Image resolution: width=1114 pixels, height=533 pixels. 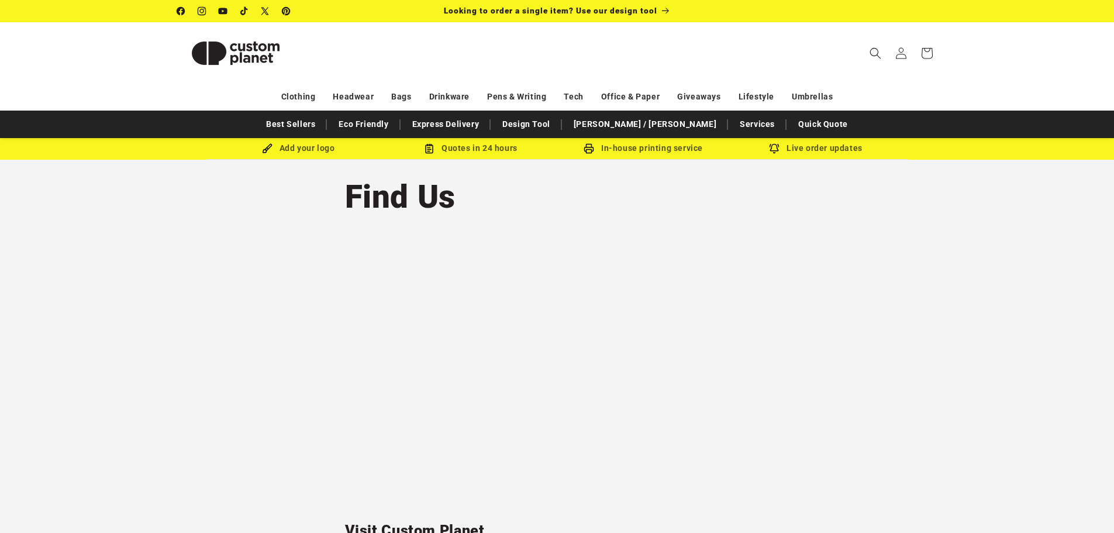 What do you see at coordinates (401, 96) in the screenshot?
I see `a: Bags` at bounding box center [401, 96].